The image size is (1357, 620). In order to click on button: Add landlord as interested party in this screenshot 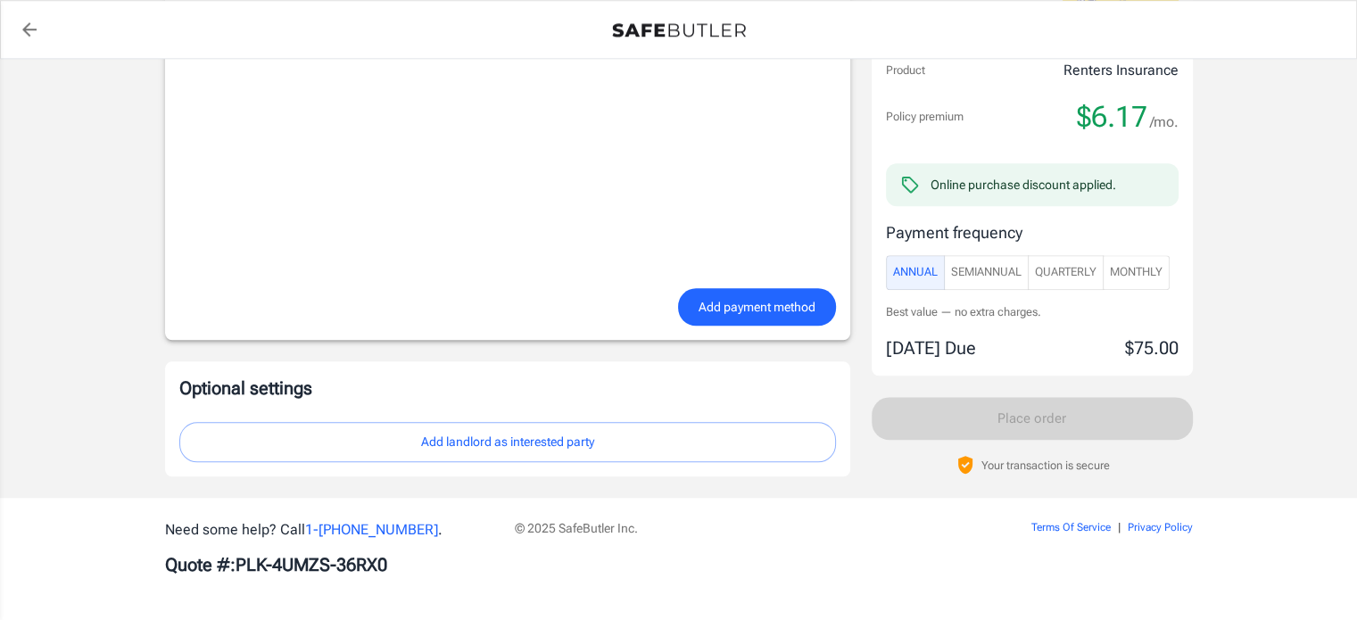, I will do `click(507, 441)`.